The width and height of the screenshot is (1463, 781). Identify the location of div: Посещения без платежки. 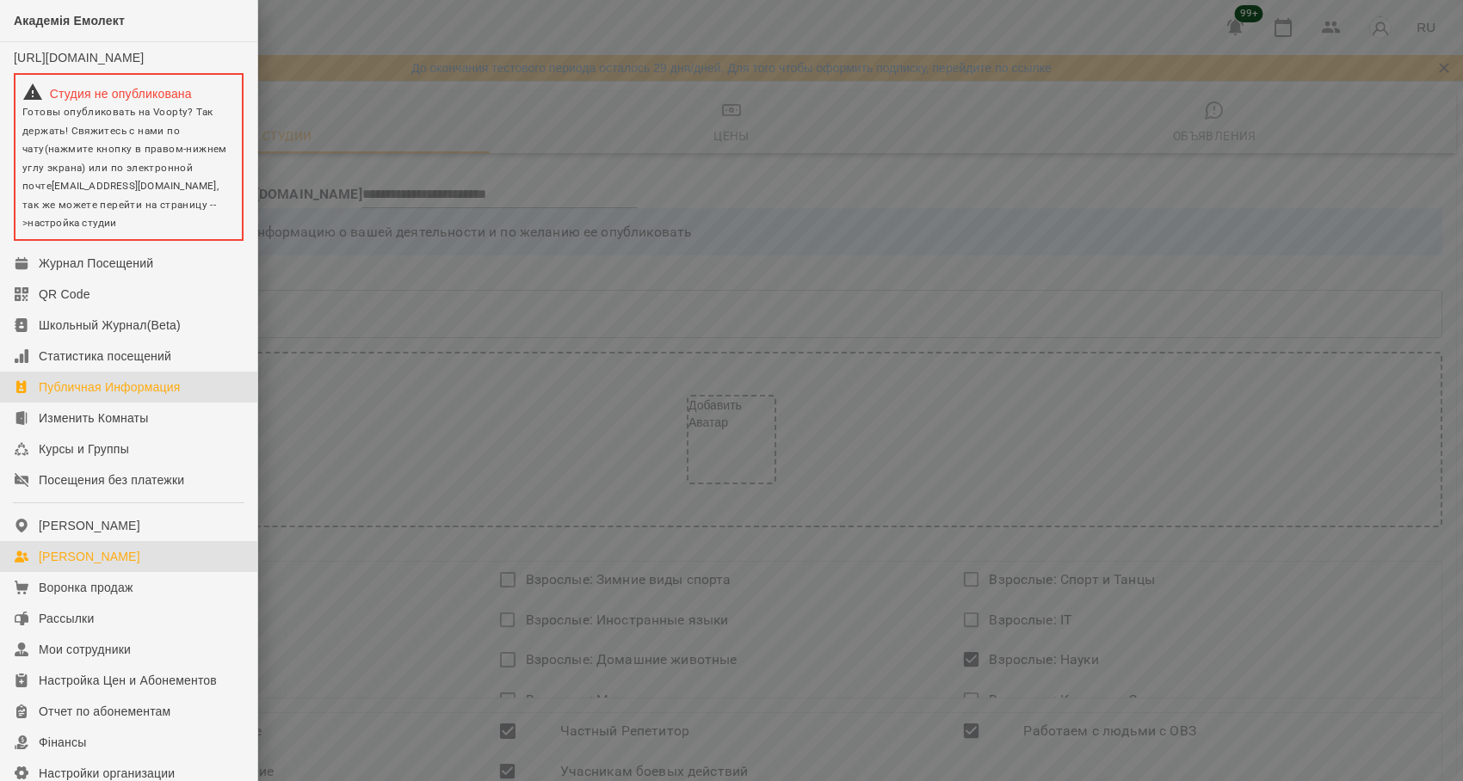
(111, 480).